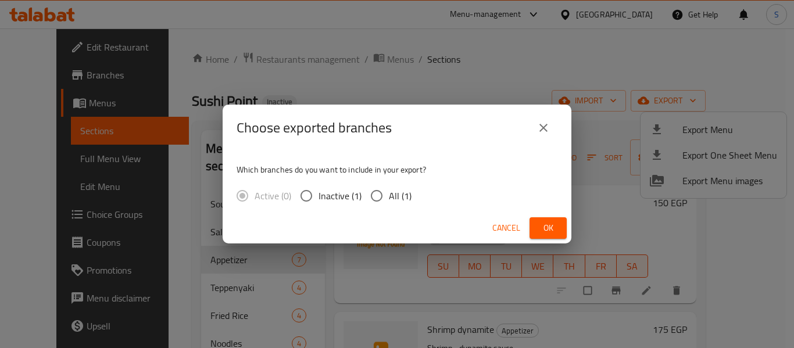  Describe the element at coordinates (340, 196) in the screenshot. I see `span: Inactive (1)` at that location.